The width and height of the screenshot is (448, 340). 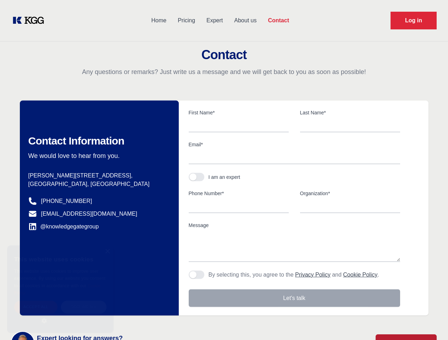 What do you see at coordinates (239, 113) in the screenshot?
I see `label: First Name*` at bounding box center [239, 113].